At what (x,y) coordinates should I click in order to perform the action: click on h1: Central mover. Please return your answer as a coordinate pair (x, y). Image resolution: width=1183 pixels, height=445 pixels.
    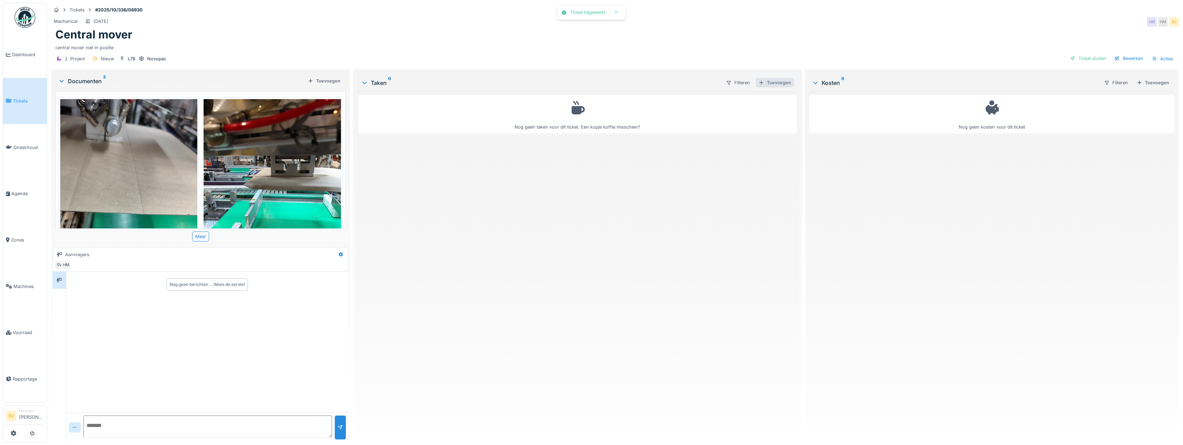
    Looking at the image, I should click on (94, 35).